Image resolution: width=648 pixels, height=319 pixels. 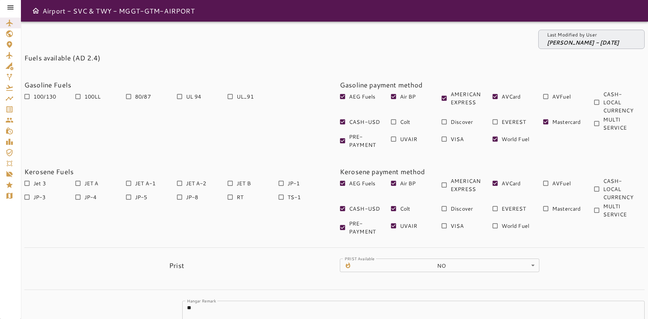 I want to click on h6: Kerosene Fuels, so click(x=49, y=172).